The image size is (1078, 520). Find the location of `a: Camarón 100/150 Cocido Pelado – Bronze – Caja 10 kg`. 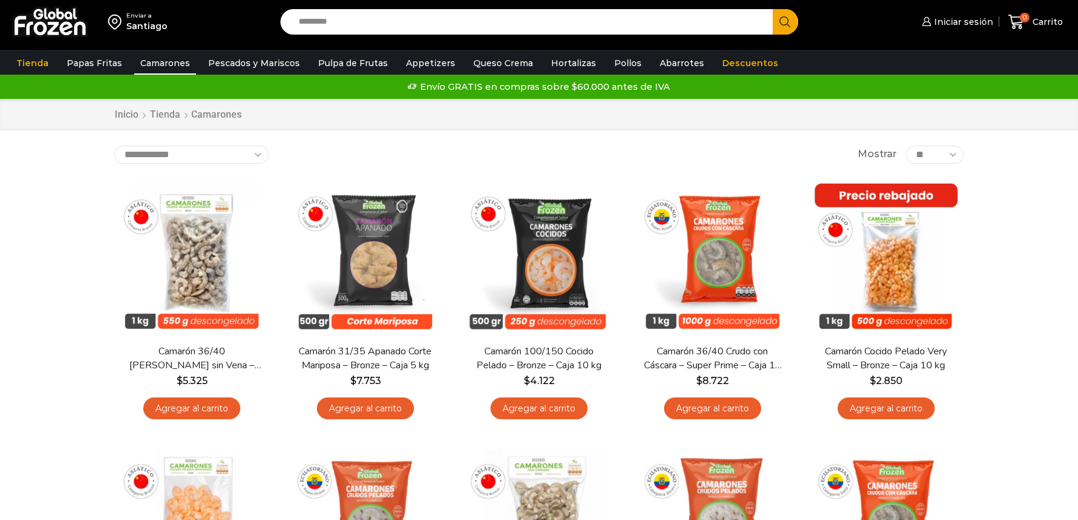

a: Camarón 100/150 Cocido Pelado – Bronze – Caja 10 kg is located at coordinates (539, 359).